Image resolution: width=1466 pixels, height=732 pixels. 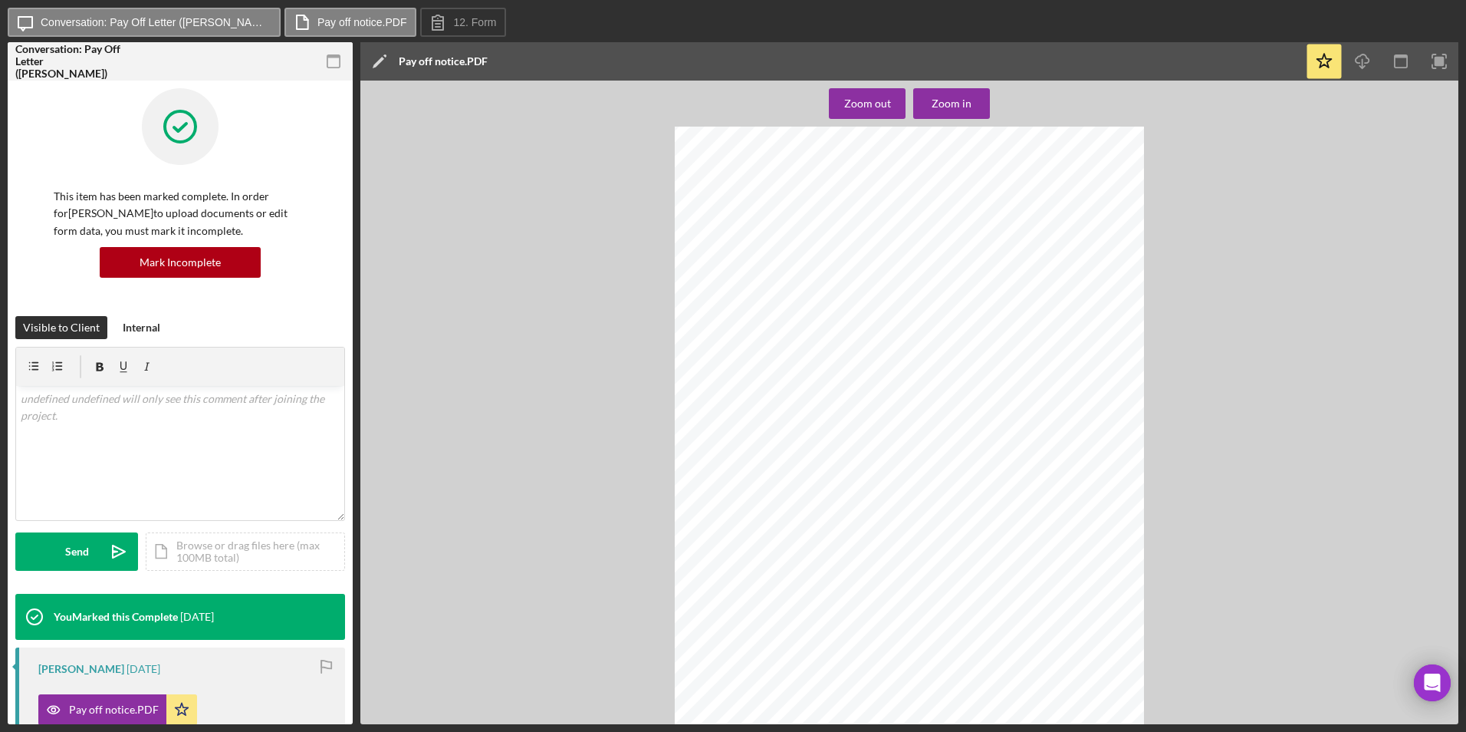 I want to click on button: Internal, so click(x=141, y=327).